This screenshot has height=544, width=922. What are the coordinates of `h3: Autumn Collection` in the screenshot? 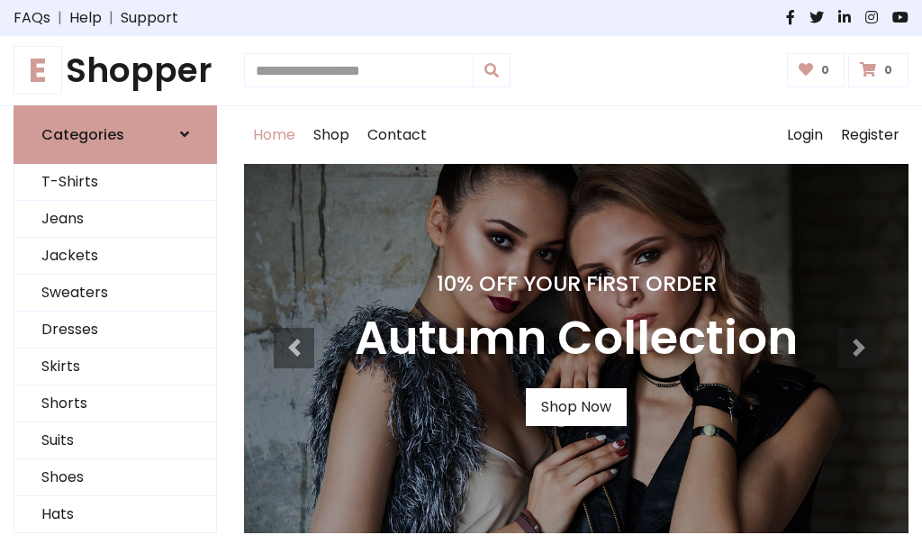 It's located at (576, 339).